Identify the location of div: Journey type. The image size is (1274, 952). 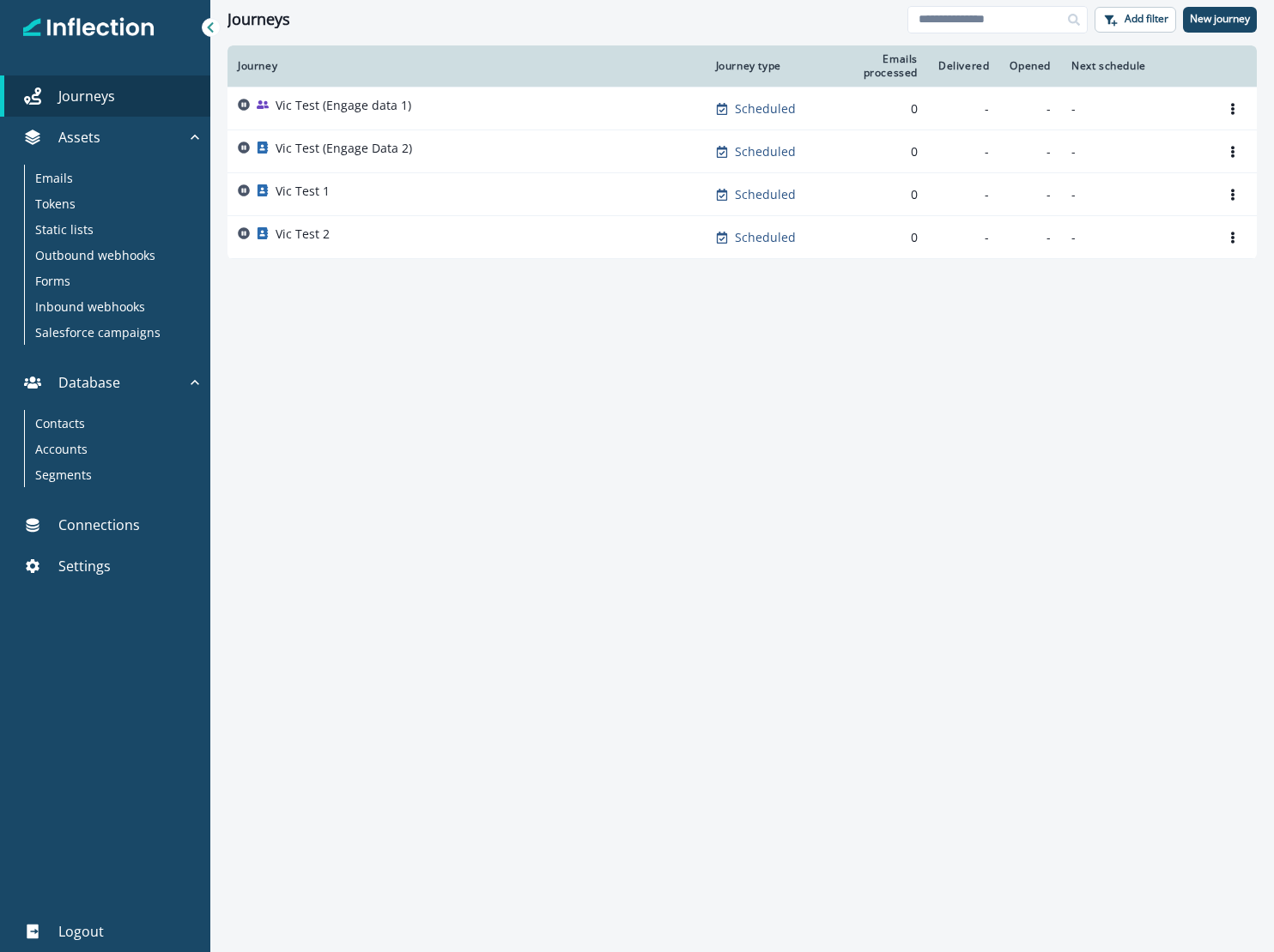
(762, 66).